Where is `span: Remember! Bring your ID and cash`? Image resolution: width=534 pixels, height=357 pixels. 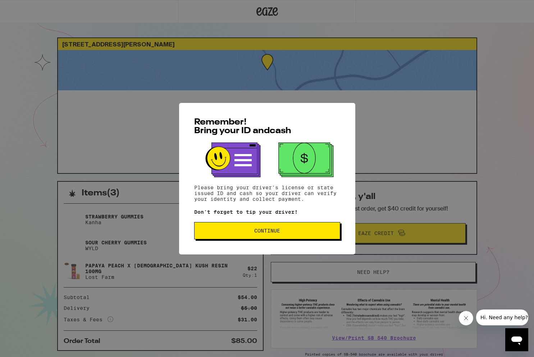
span: Remember! Bring your ID and cash is located at coordinates (243, 127).